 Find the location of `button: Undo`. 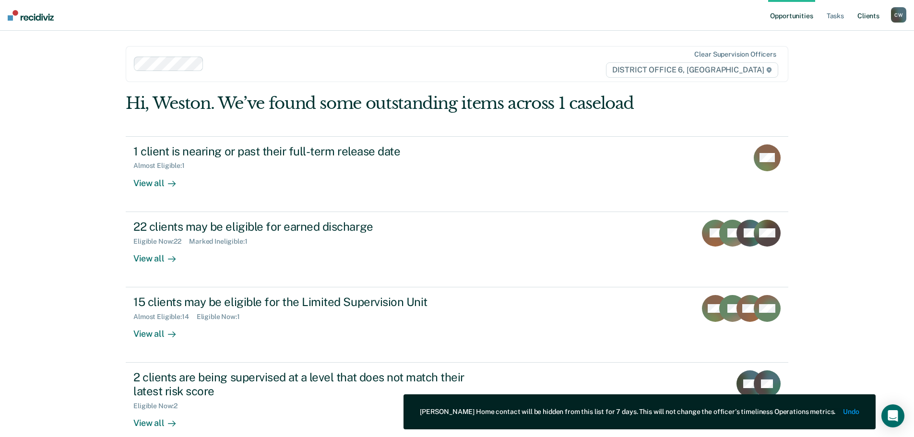

button: Undo is located at coordinates (851, 411).